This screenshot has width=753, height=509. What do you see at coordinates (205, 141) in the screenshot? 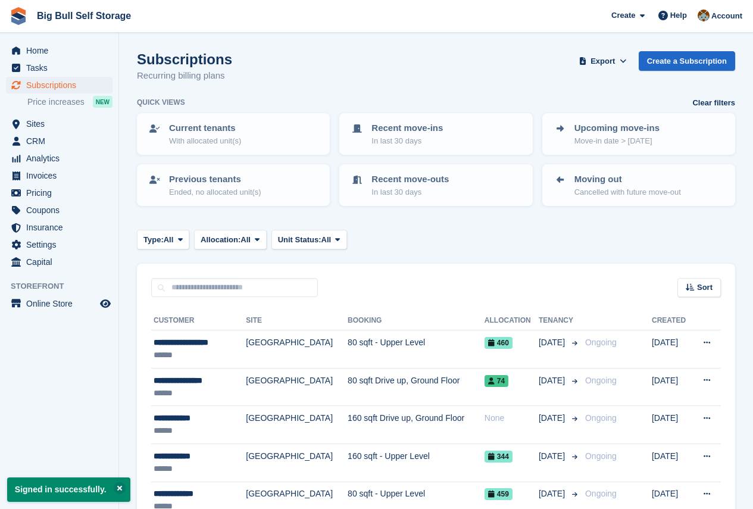
I see `p: With allocated unit(s)` at bounding box center [205, 141].